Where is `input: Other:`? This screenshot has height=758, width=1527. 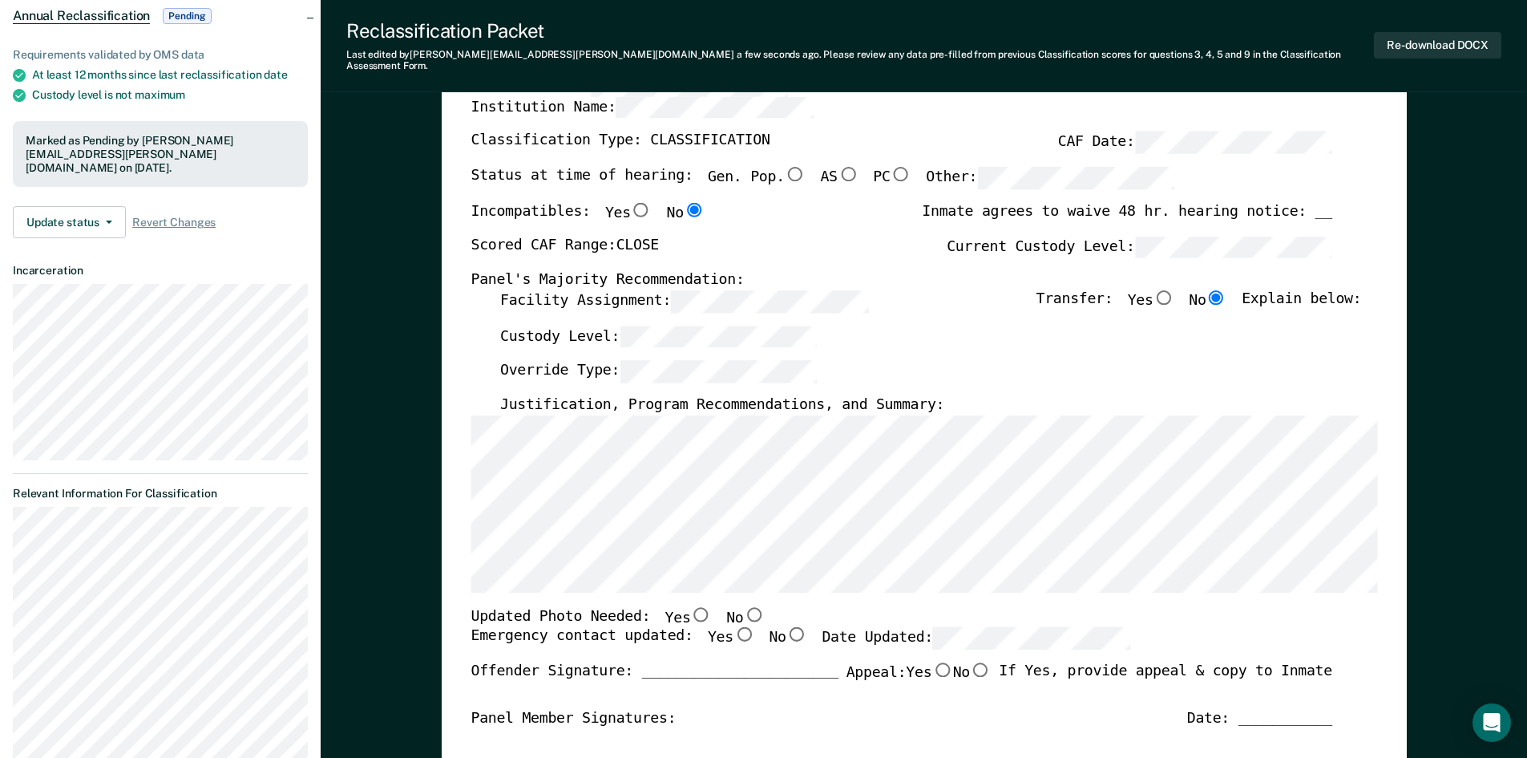
input: Other: is located at coordinates (1076, 178).